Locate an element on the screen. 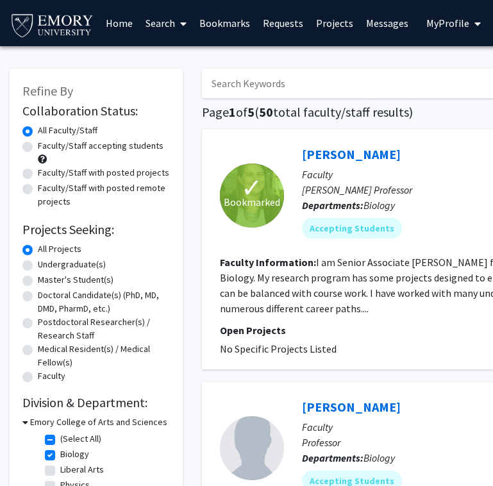  label: Postdoctoral Researcher(s) / Research Staff is located at coordinates (104, 329).